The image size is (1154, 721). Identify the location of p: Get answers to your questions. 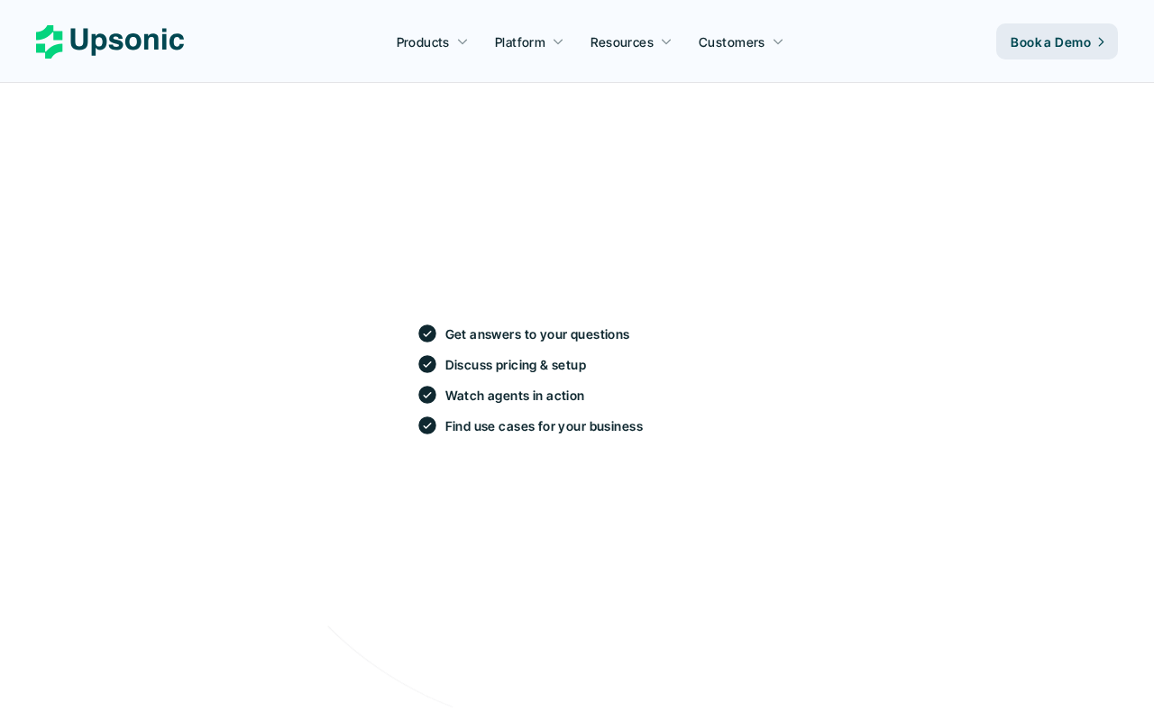
(537, 334).